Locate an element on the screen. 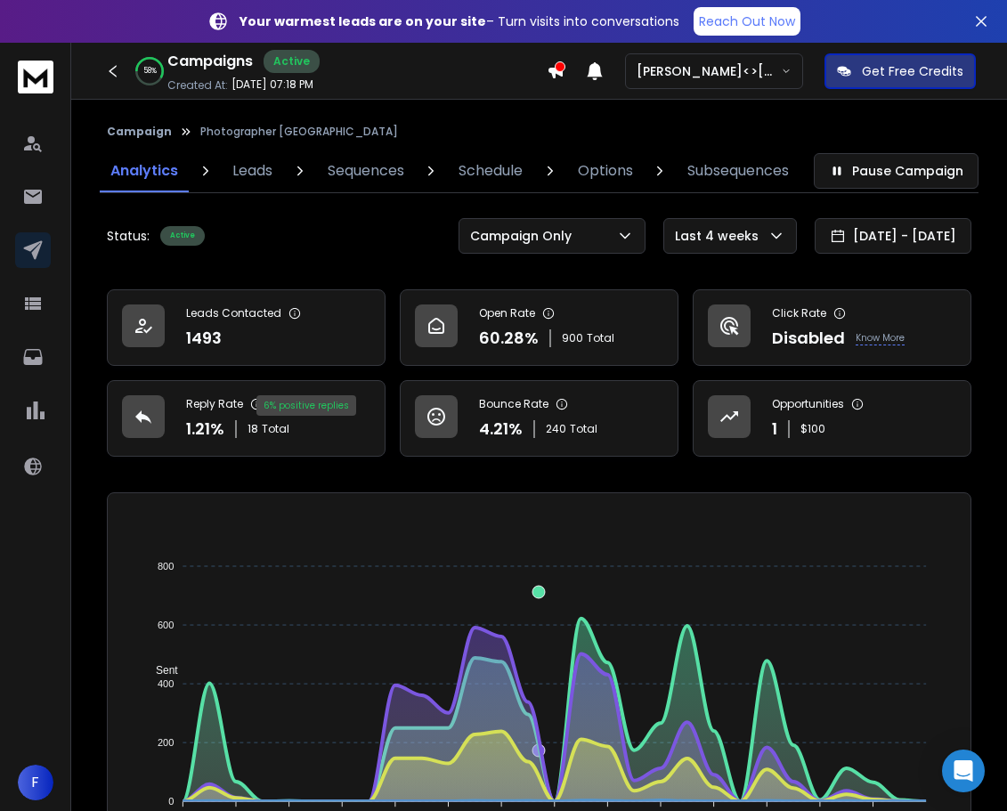  button: Pause Campaign is located at coordinates (896, 171).